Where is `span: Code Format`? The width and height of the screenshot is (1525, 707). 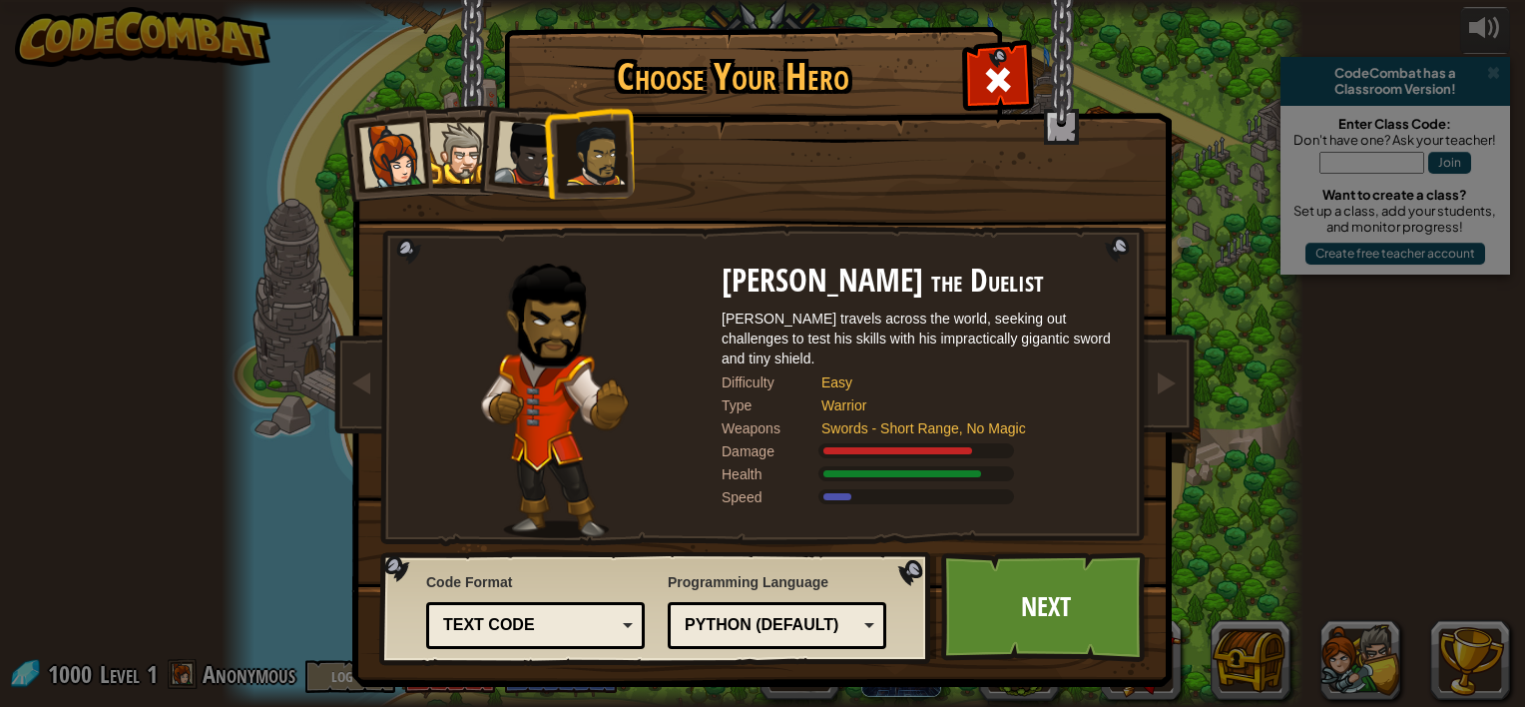 span: Code Format is located at coordinates (535, 582).